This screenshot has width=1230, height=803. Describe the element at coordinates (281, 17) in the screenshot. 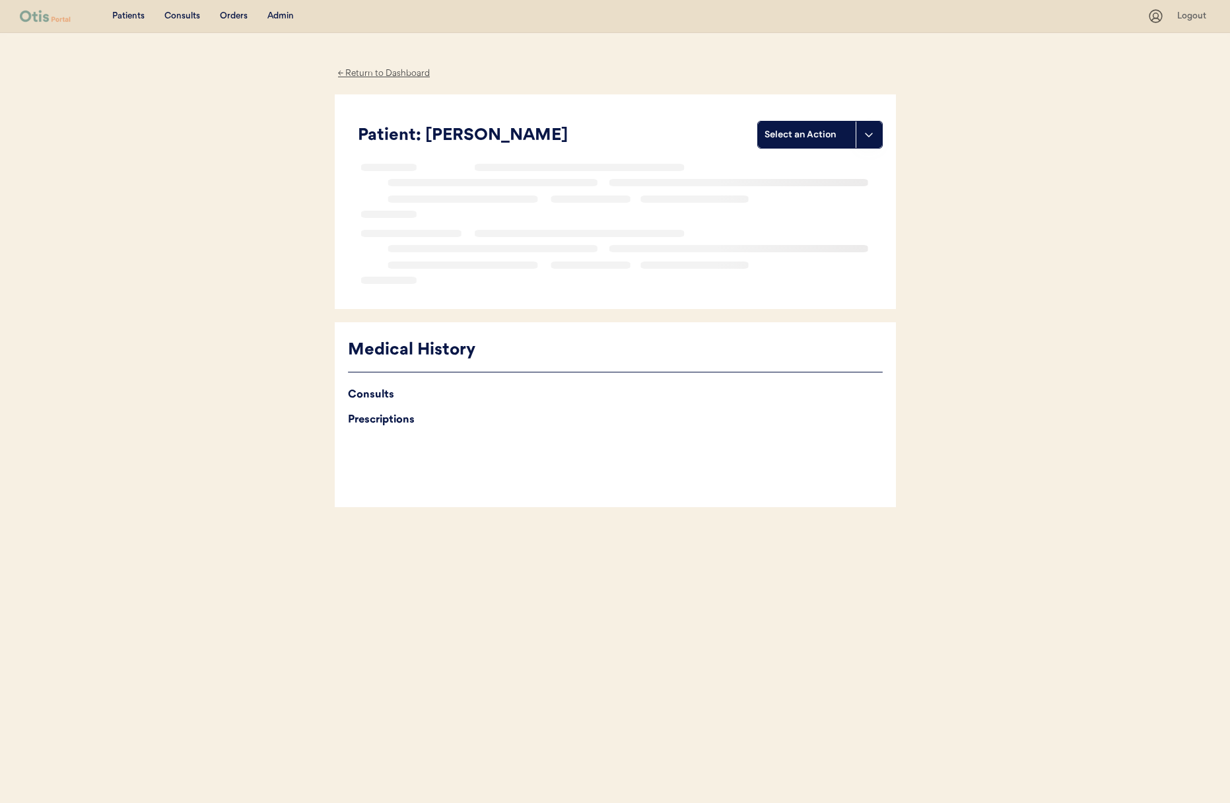

I see `div: Admin` at that location.